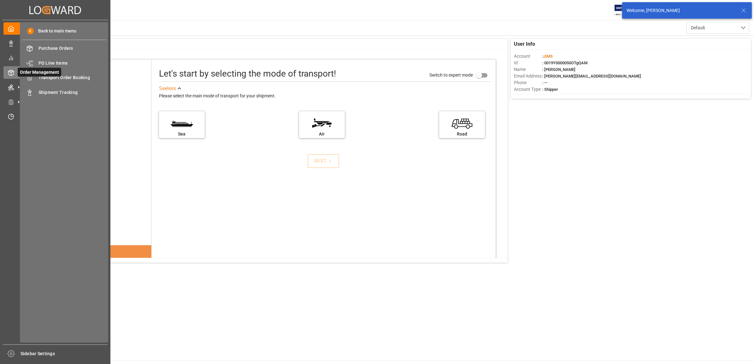  What do you see at coordinates (64, 354) in the screenshot?
I see `span: Sidebar Settings` at bounding box center [64, 354].